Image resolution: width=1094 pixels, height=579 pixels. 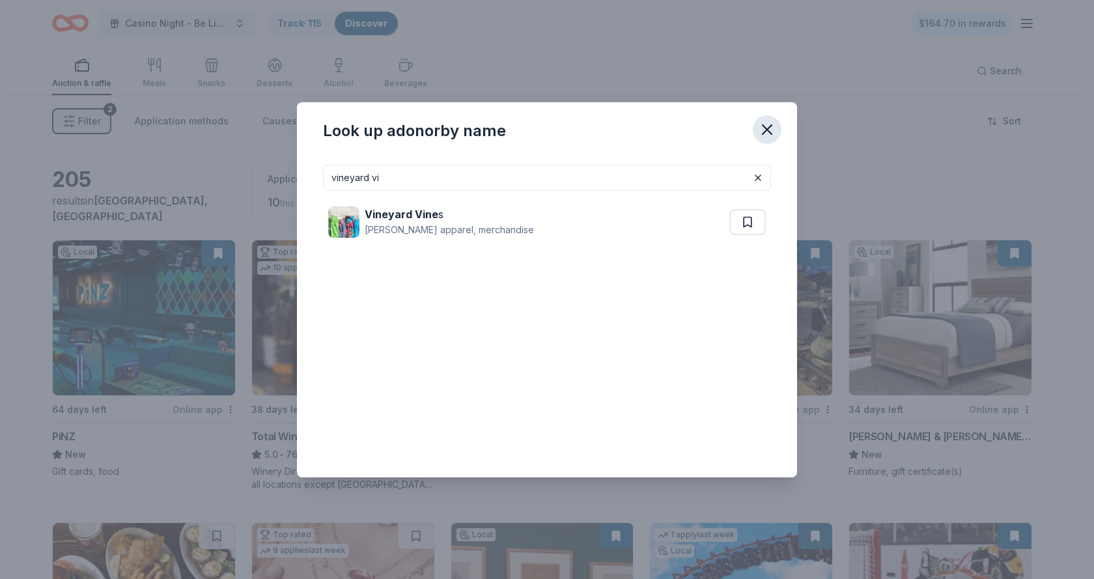 What do you see at coordinates (401, 214) in the screenshot?
I see `strong: Vineyard Vine` at bounding box center [401, 214].